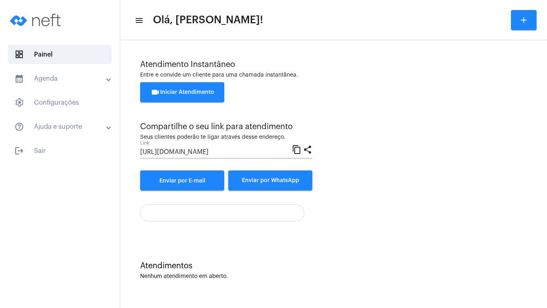 The height and width of the screenshot is (308, 547). I want to click on mat-expansion-panel-header: sidenav iconAgenda, so click(62, 79).